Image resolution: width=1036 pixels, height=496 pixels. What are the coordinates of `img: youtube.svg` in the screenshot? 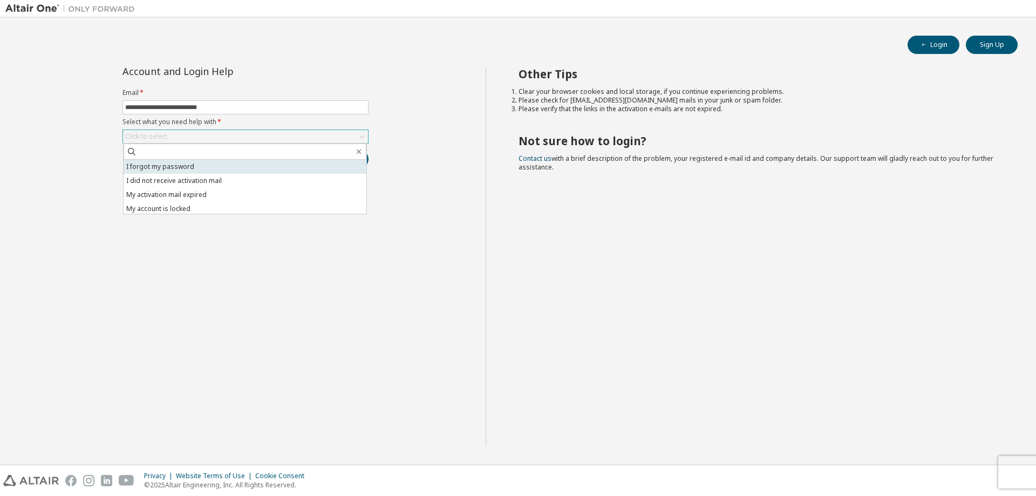 It's located at (126, 480).